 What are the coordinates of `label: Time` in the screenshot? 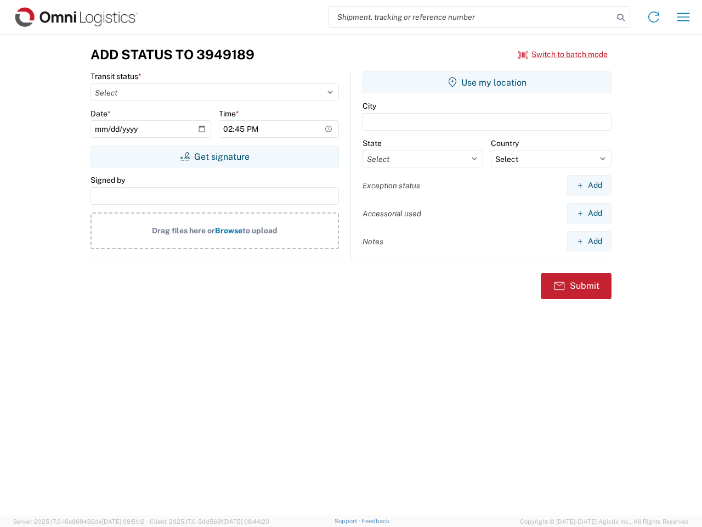 It's located at (229, 114).